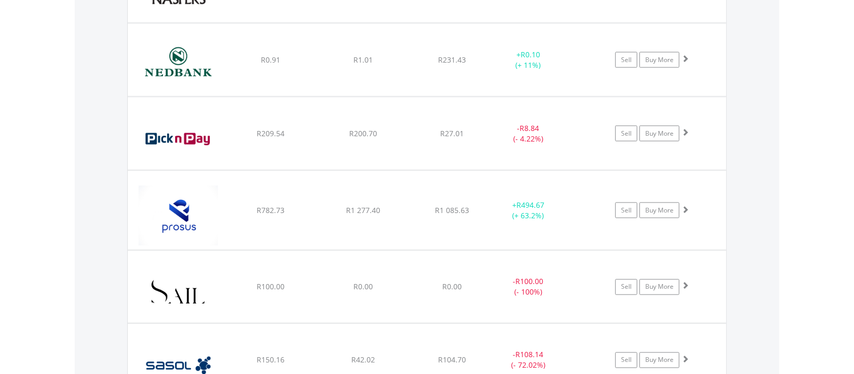  What do you see at coordinates (363, 210) in the screenshot?
I see `span: R1 277.40` at bounding box center [363, 210].